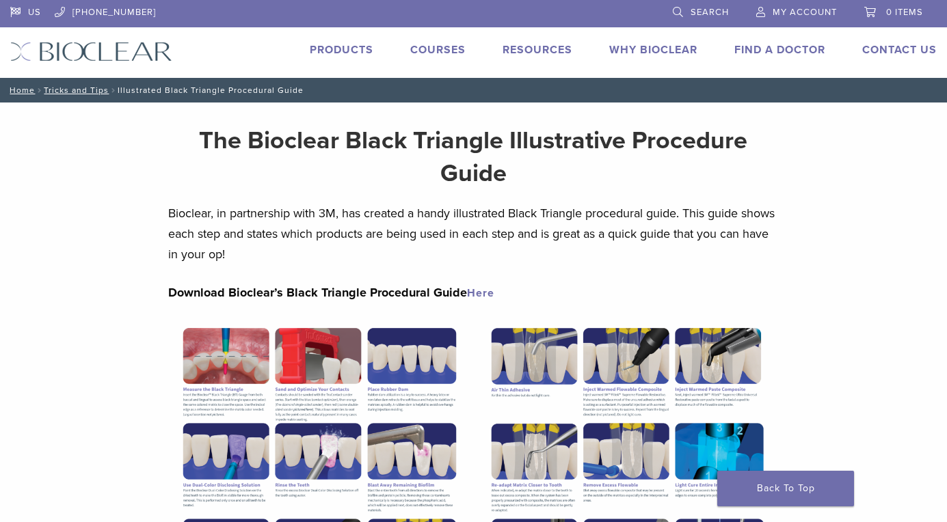 Image resolution: width=947 pixels, height=522 pixels. I want to click on a: Courses, so click(438, 50).